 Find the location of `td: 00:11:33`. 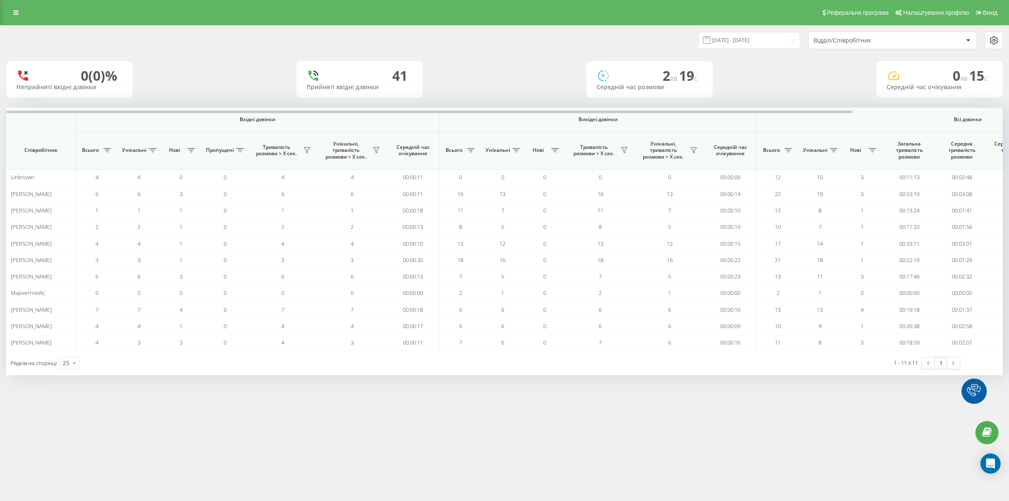

td: 00:11:33 is located at coordinates (909, 227).